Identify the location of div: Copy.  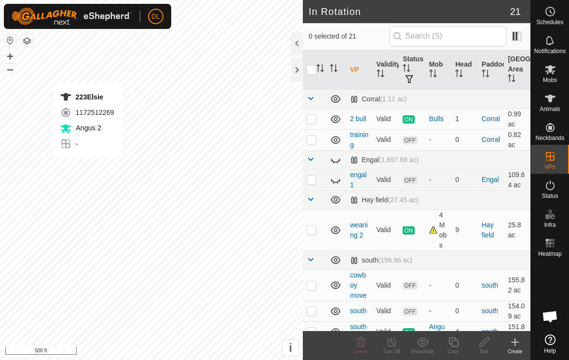
(453, 351).